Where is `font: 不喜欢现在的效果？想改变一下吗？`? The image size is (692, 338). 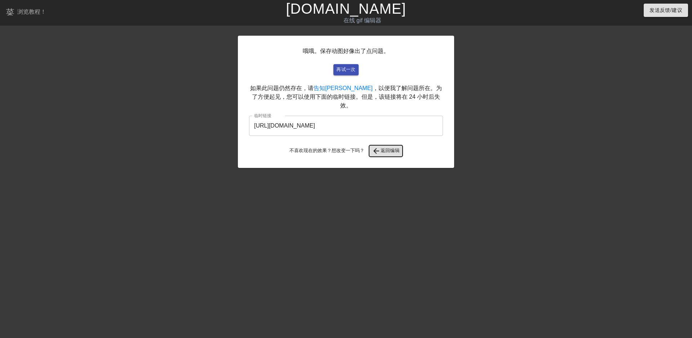
font: 不喜欢现在的效果？想改变一下吗？ is located at coordinates (327, 150).